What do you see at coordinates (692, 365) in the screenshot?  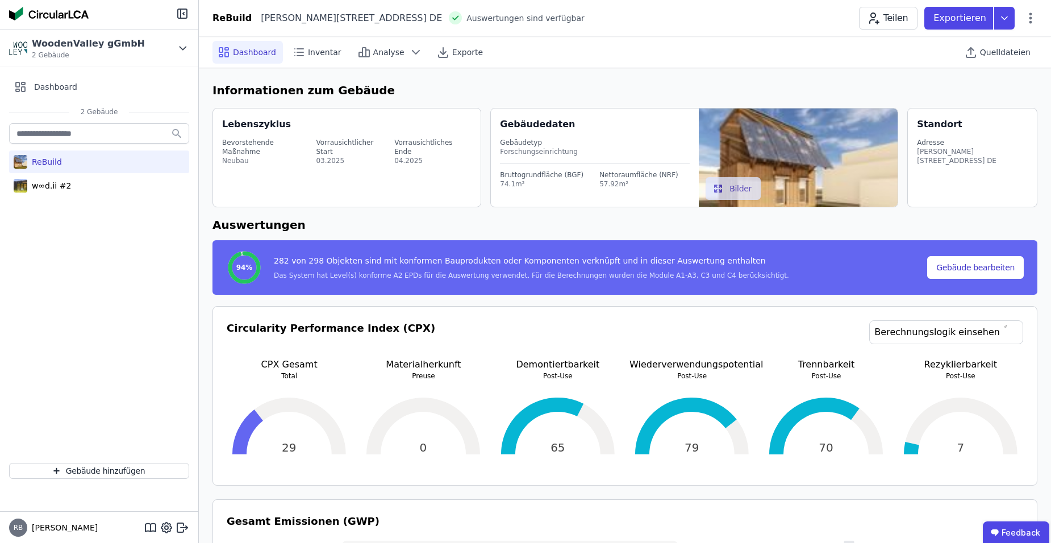 I see `p: Wiederverwendungspotential` at bounding box center [692, 365].